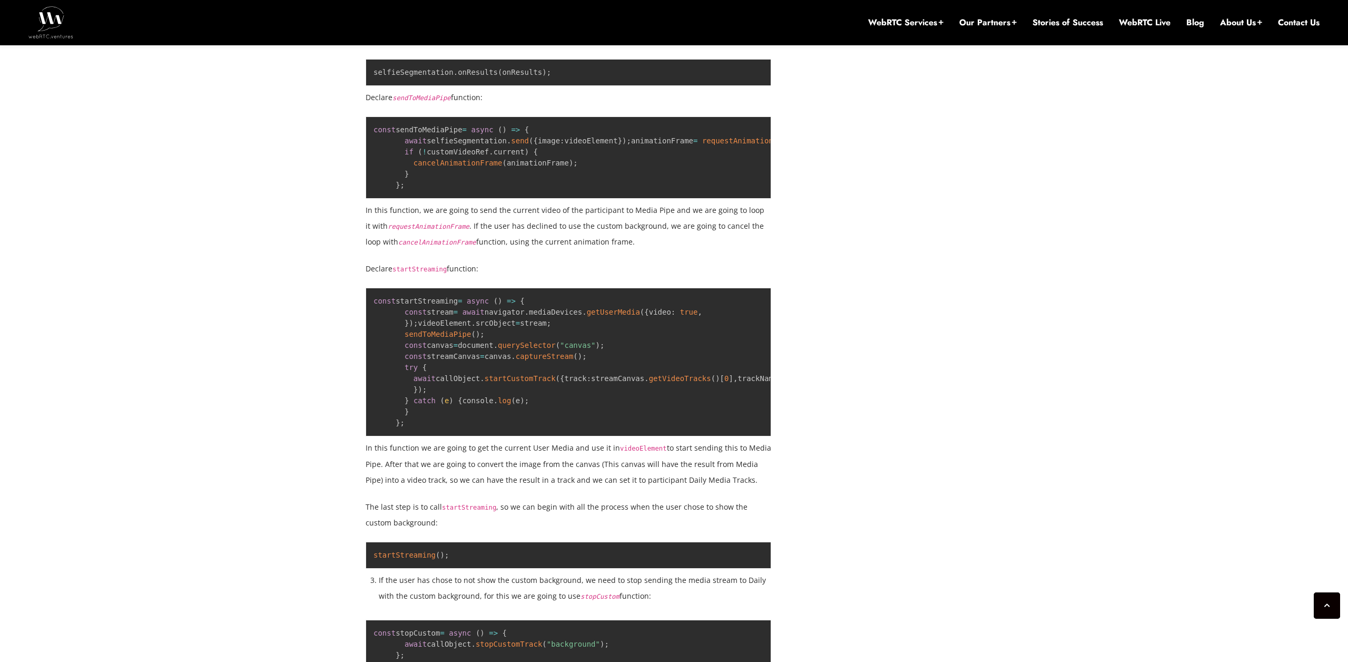  I want to click on span: cancelAnimationFrame, so click(458, 163).